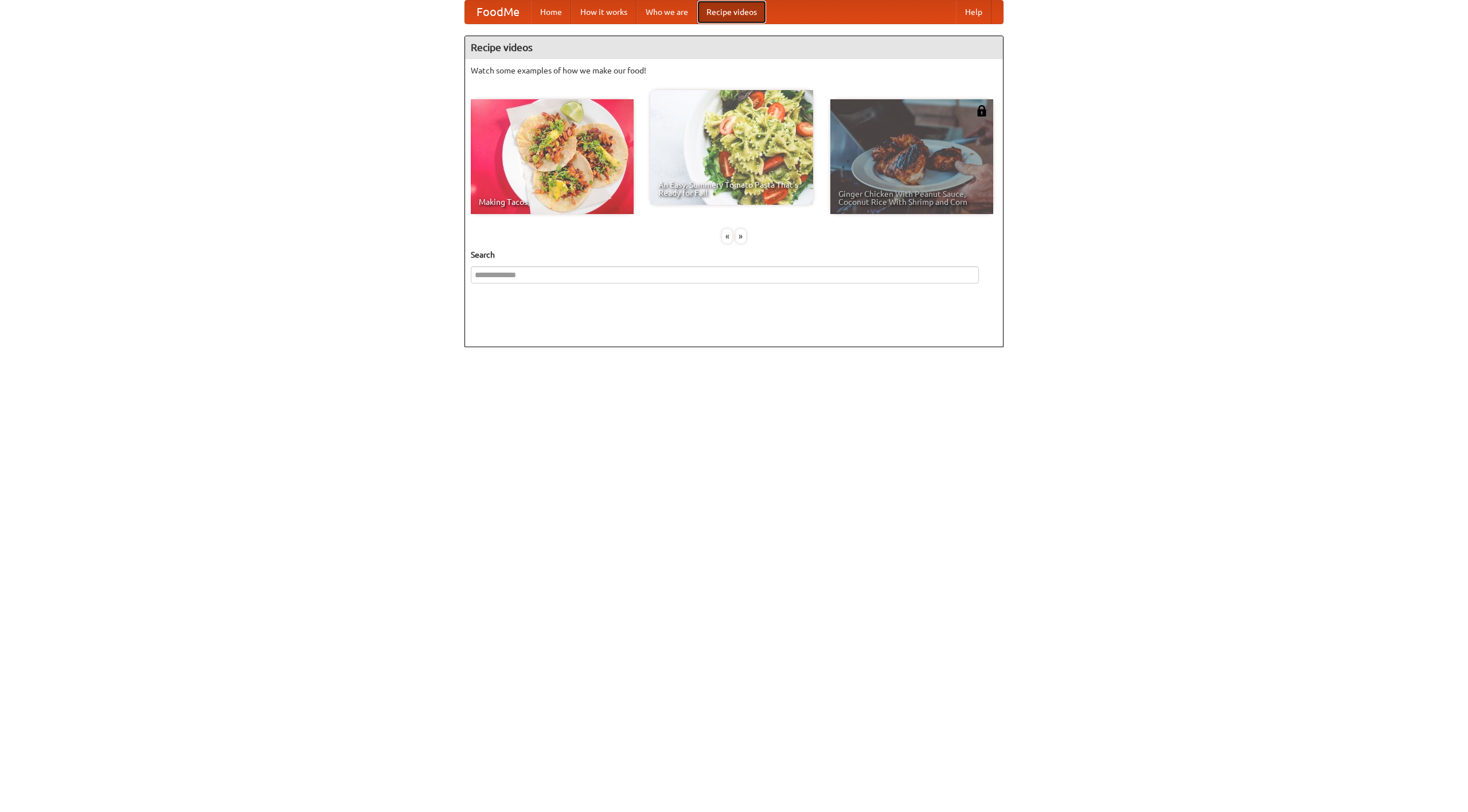 Image resolution: width=1468 pixels, height=812 pixels. Describe the element at coordinates (734, 48) in the screenshot. I see `h4: Recipe videos` at that location.